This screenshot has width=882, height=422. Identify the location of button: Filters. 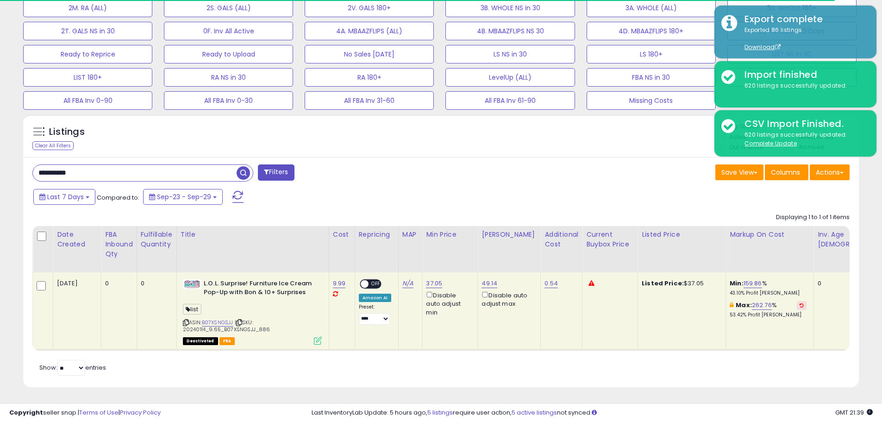
(276, 172).